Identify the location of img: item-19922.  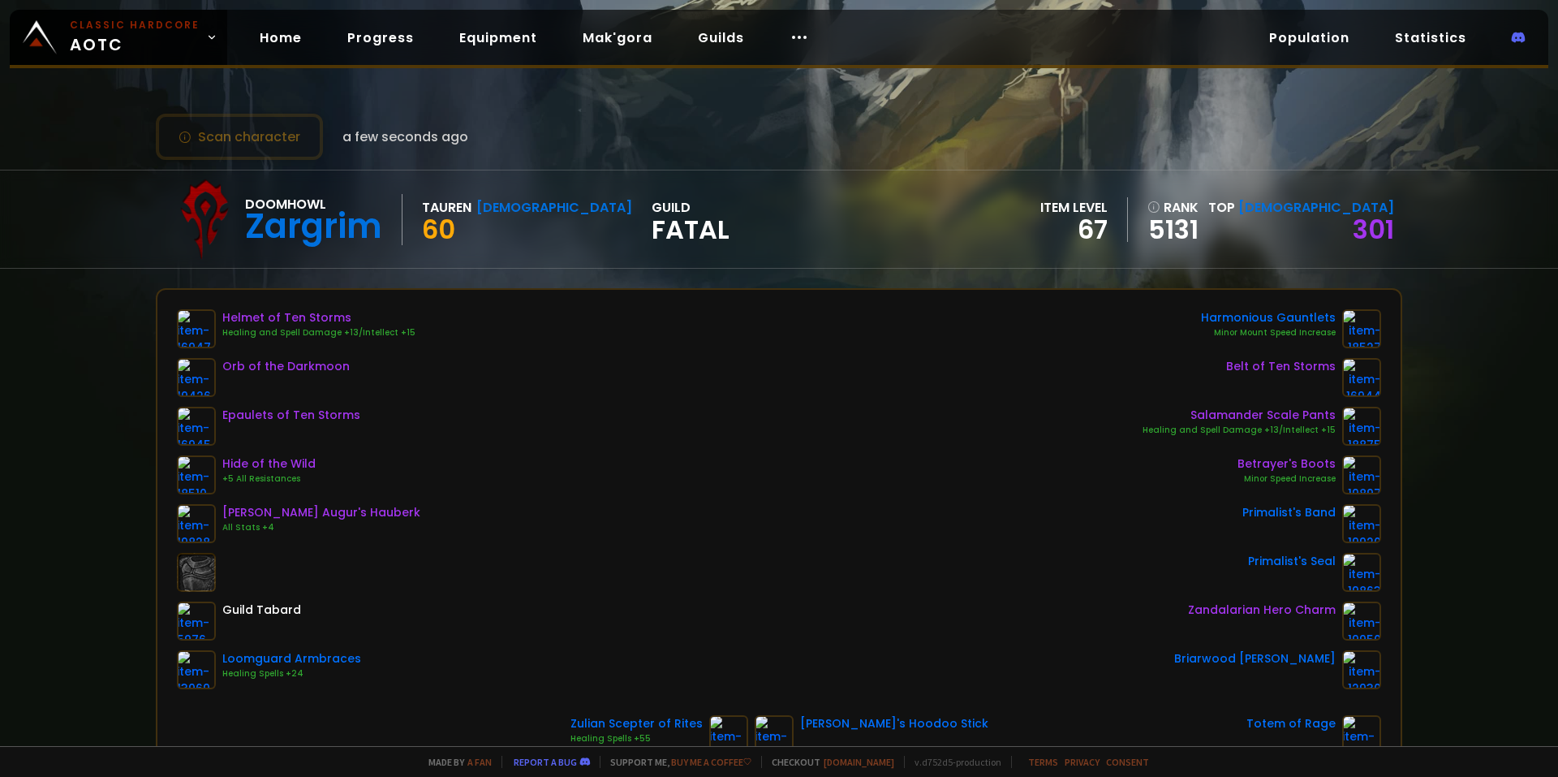
(774, 734).